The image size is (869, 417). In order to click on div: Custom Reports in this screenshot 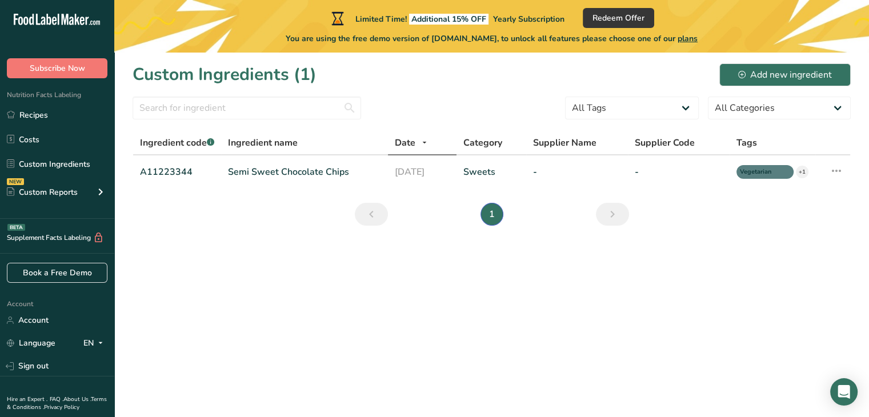, I will do `click(42, 192)`.